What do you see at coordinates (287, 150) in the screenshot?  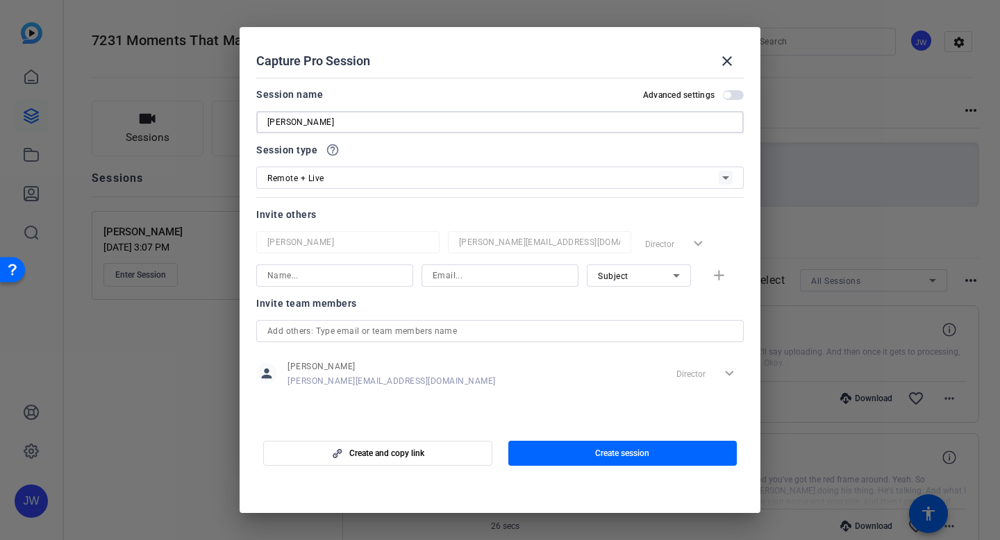 I see `span: Session type` at bounding box center [287, 150].